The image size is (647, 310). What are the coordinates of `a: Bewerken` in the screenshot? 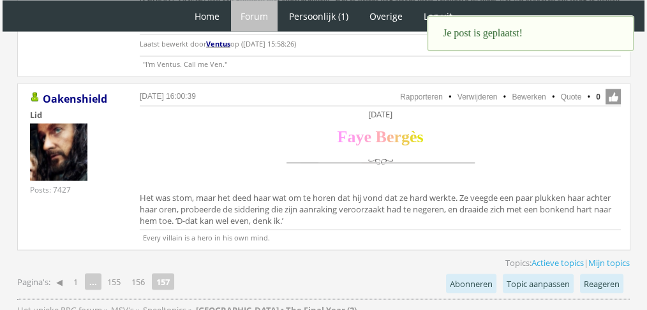 It's located at (529, 97).